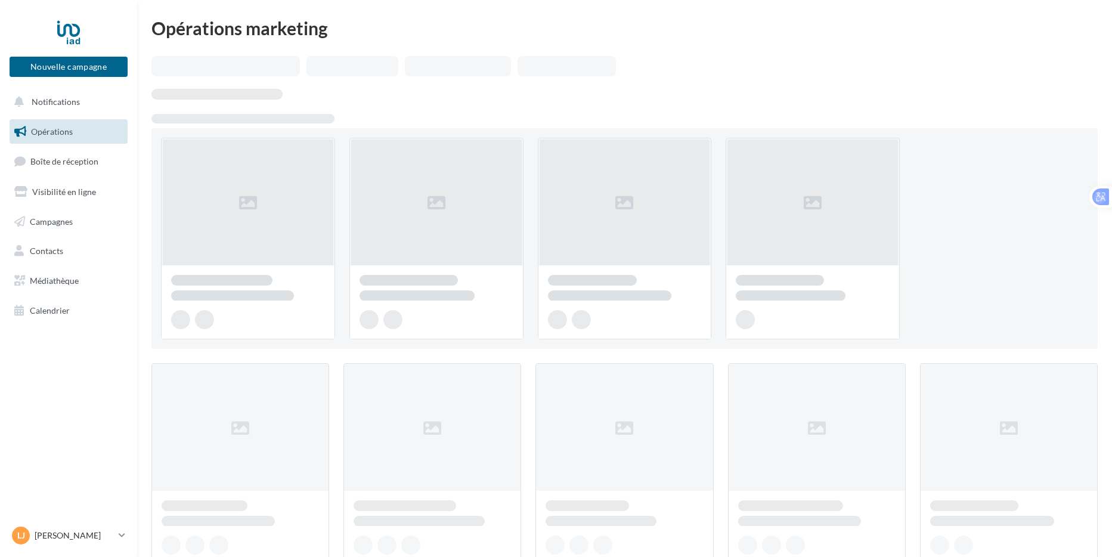  What do you see at coordinates (52, 131) in the screenshot?
I see `span: Opérations` at bounding box center [52, 131].